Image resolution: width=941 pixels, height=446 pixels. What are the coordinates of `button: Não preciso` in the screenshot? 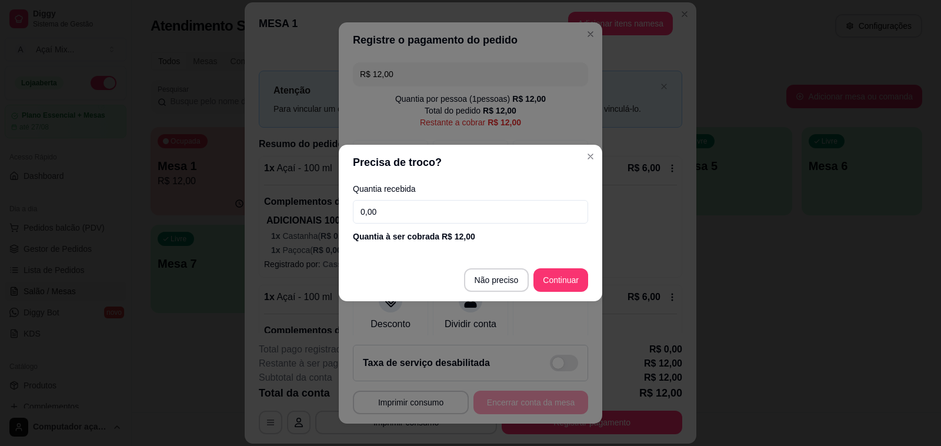 It's located at (496, 280).